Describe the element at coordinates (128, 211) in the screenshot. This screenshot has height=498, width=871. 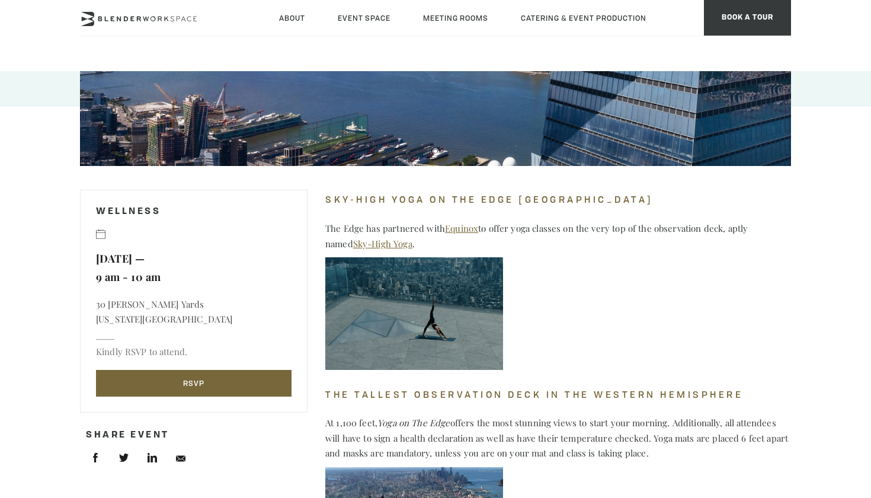
I see `a: Wellness` at that location.